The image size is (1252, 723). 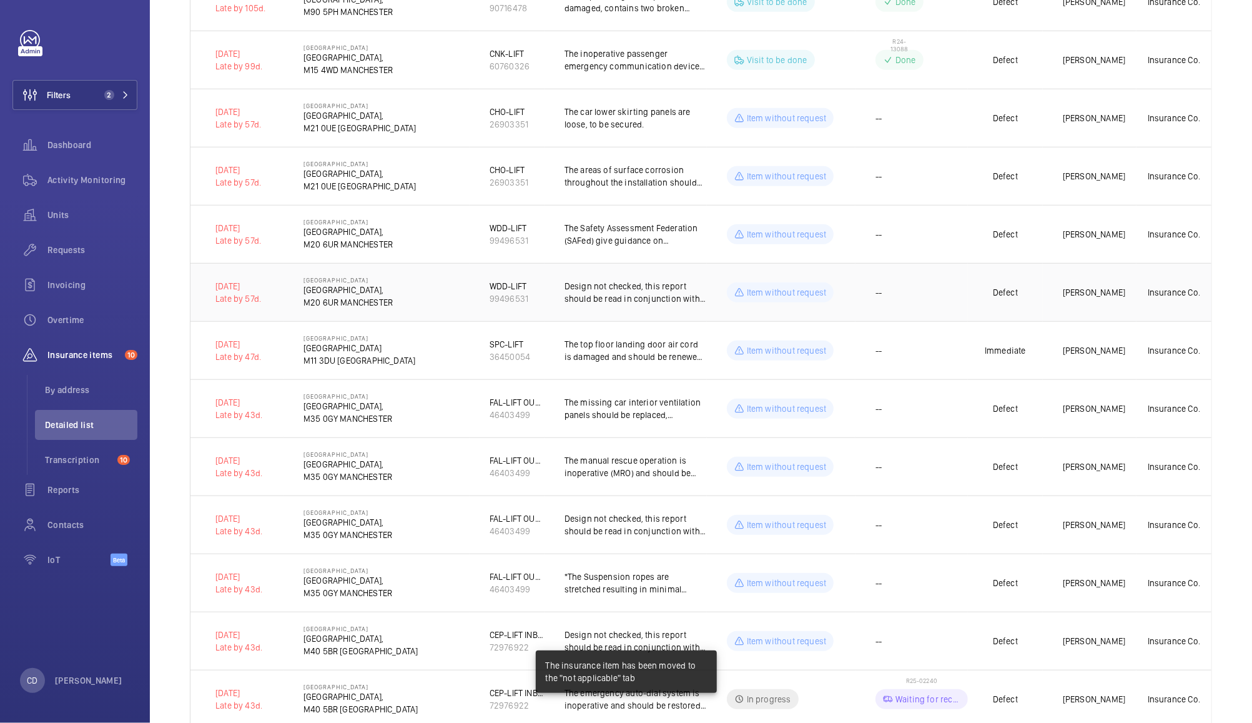 What do you see at coordinates (517, 693) in the screenshot?
I see `div: CEP-LIFT INBOUND` at bounding box center [517, 693].